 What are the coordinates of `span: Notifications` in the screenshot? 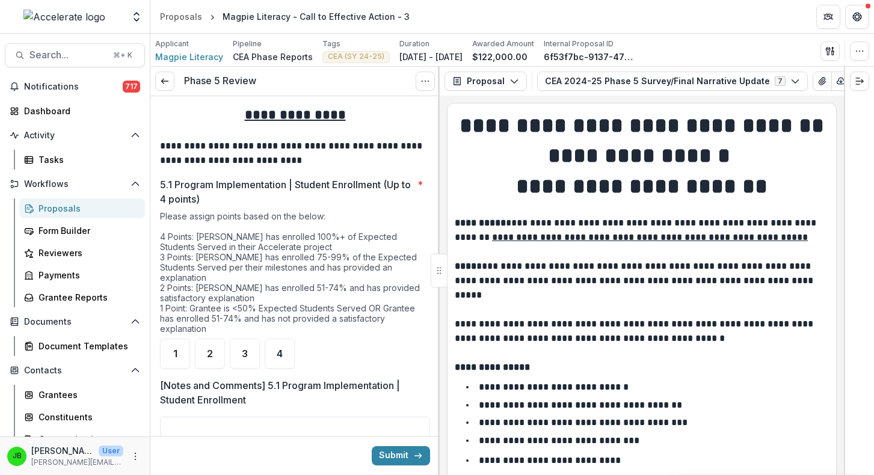 It's located at (73, 87).